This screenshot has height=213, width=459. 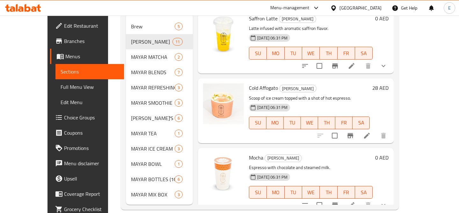 What do you see at coordinates (159, 57) in the screenshot?
I see `div: MAYAR MATCHA2` at bounding box center [159, 57].